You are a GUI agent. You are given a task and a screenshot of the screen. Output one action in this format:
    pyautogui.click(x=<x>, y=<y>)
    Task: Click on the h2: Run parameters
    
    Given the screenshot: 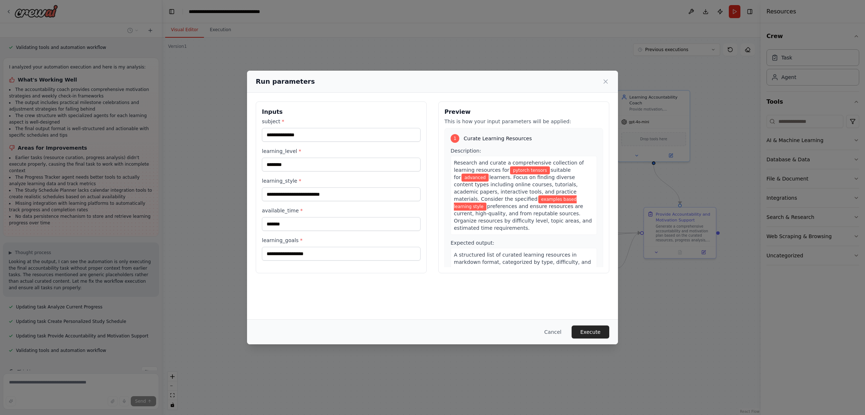 What is the action you would take?
    pyautogui.click(x=285, y=82)
    